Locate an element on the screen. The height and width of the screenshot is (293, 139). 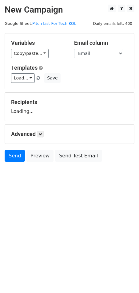
a: Load... is located at coordinates (23, 78).